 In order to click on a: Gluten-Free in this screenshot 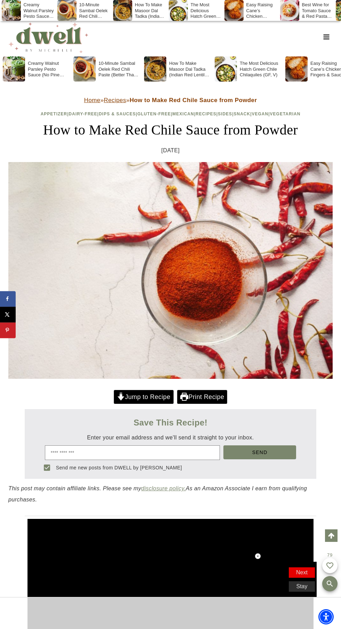, I will do `click(154, 114)`.